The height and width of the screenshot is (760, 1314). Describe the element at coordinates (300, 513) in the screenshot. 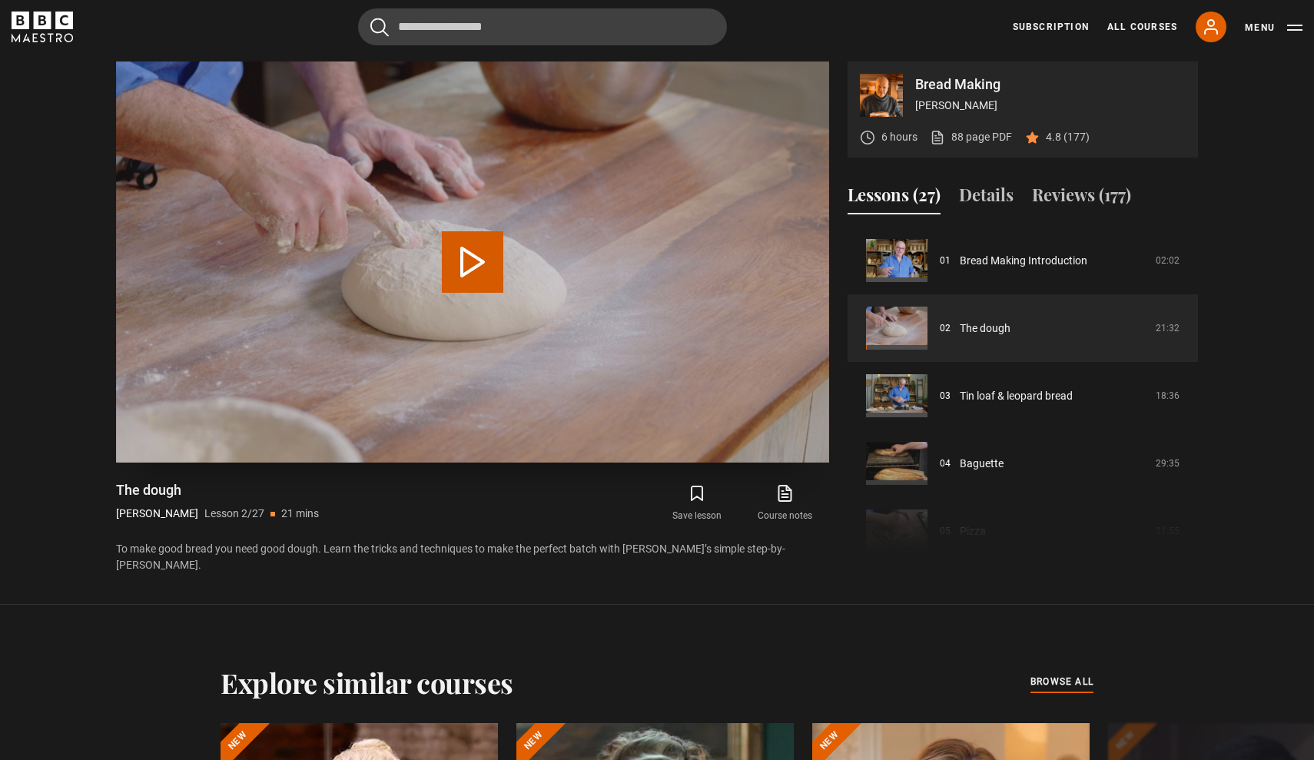

I see `p: 21 mins` at that location.